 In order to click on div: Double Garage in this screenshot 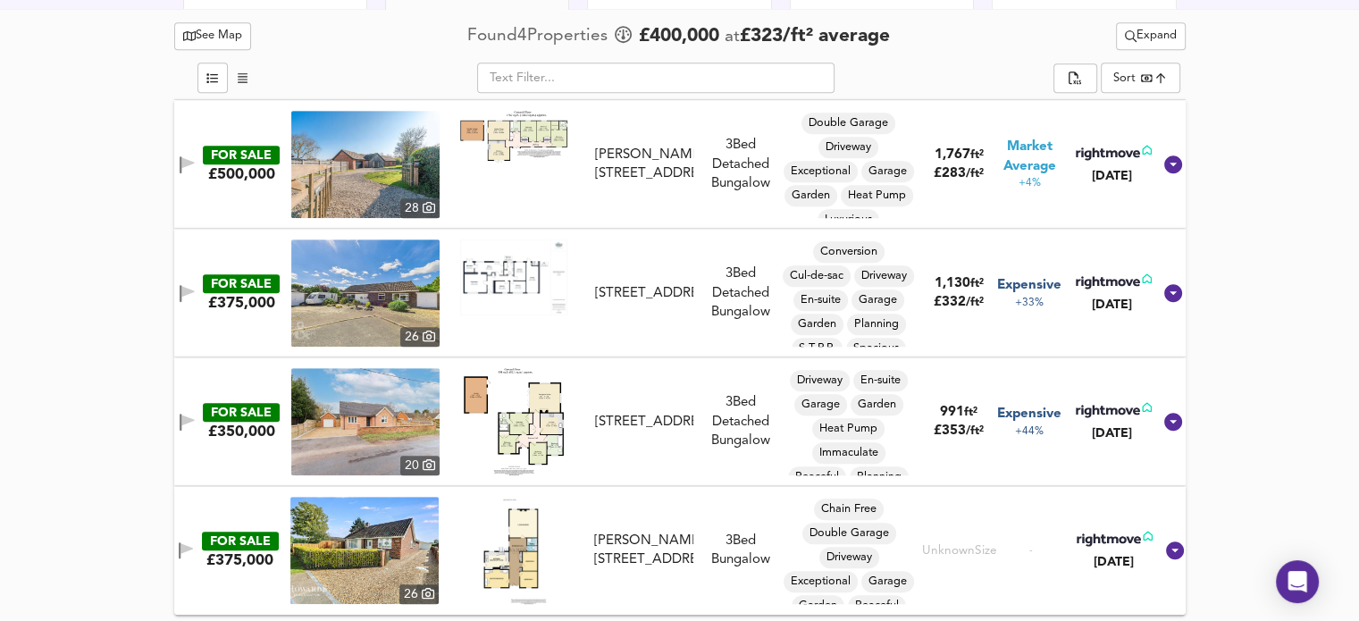, I will do `click(849, 533)`.